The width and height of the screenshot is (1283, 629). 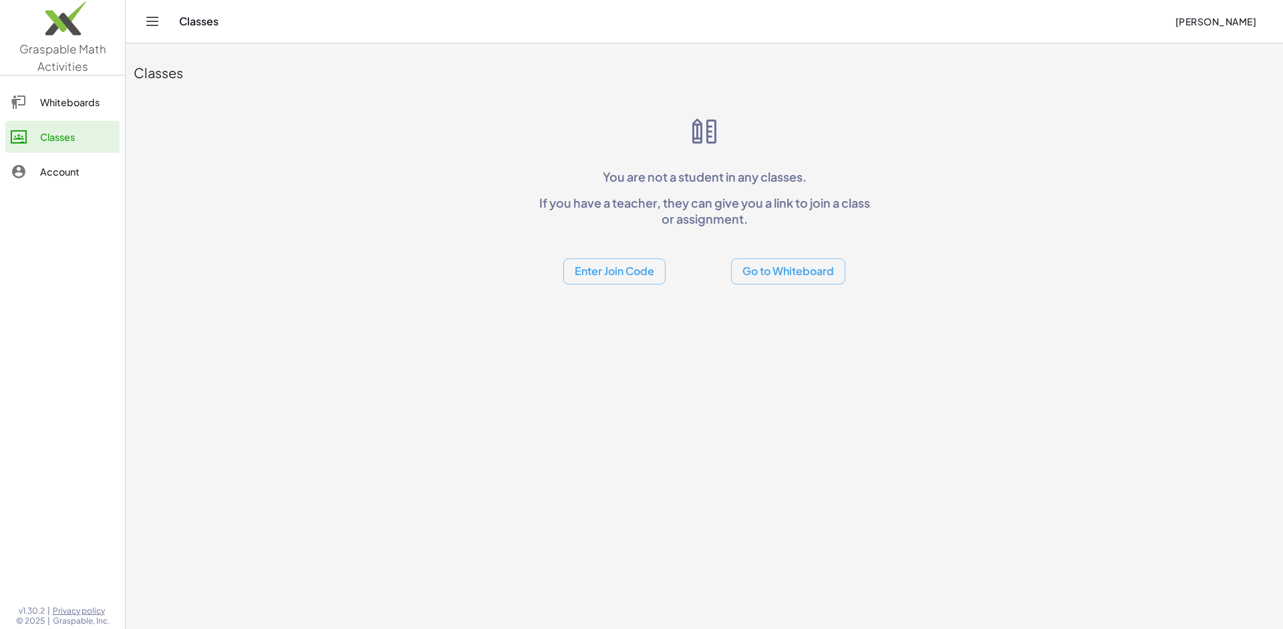 What do you see at coordinates (77, 172) in the screenshot?
I see `div: Account` at bounding box center [77, 172].